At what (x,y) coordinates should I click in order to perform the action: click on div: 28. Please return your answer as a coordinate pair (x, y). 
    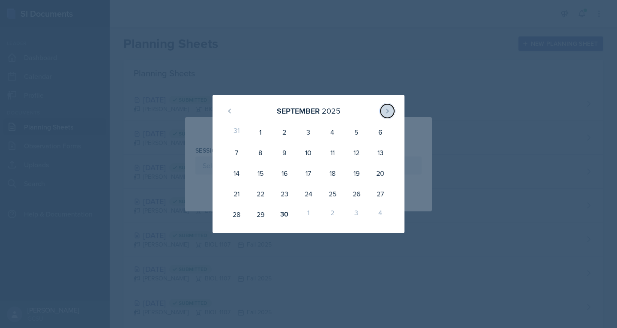
    Looking at the image, I should click on (236, 214).